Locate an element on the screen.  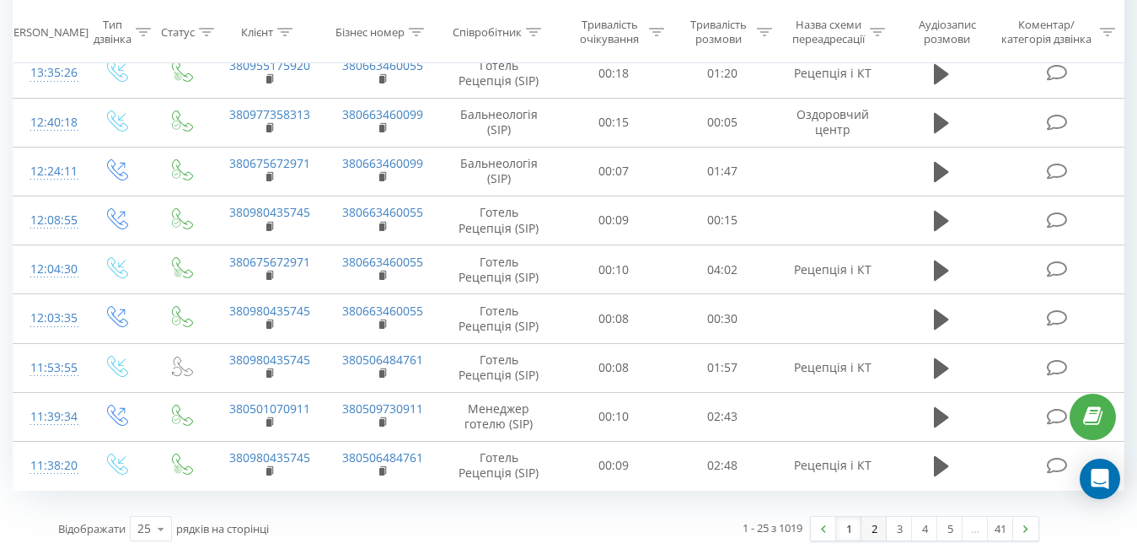
a: 380977358313 is located at coordinates (270, 114).